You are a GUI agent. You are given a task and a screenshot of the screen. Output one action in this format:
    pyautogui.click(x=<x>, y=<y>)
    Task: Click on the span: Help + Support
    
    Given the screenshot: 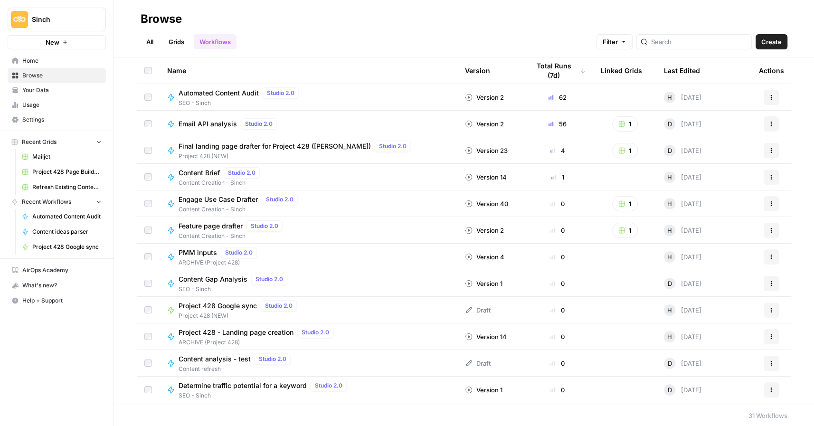 What is the action you would take?
    pyautogui.click(x=62, y=300)
    